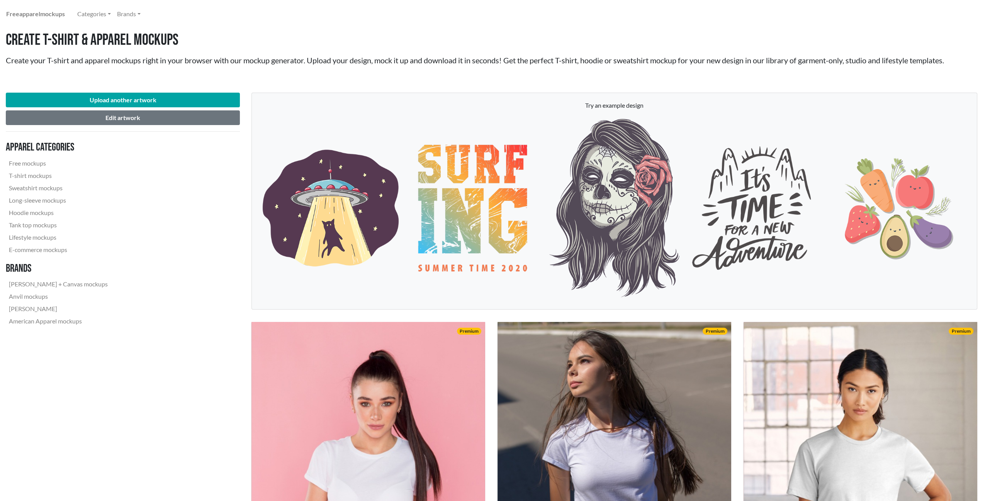 The width and height of the screenshot is (983, 501). What do you see at coordinates (614, 105) in the screenshot?
I see `p: Try an example design` at bounding box center [614, 105].